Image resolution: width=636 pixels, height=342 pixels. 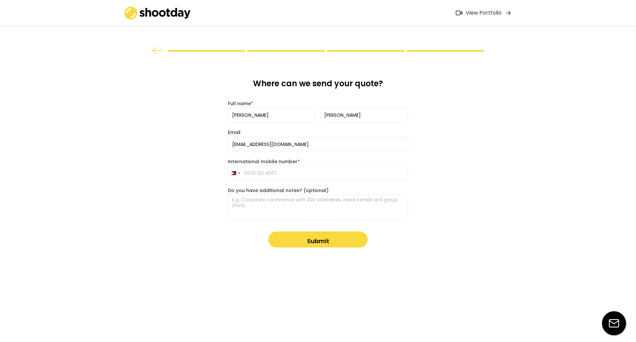 I want to click on input: Email, so click(x=318, y=144).